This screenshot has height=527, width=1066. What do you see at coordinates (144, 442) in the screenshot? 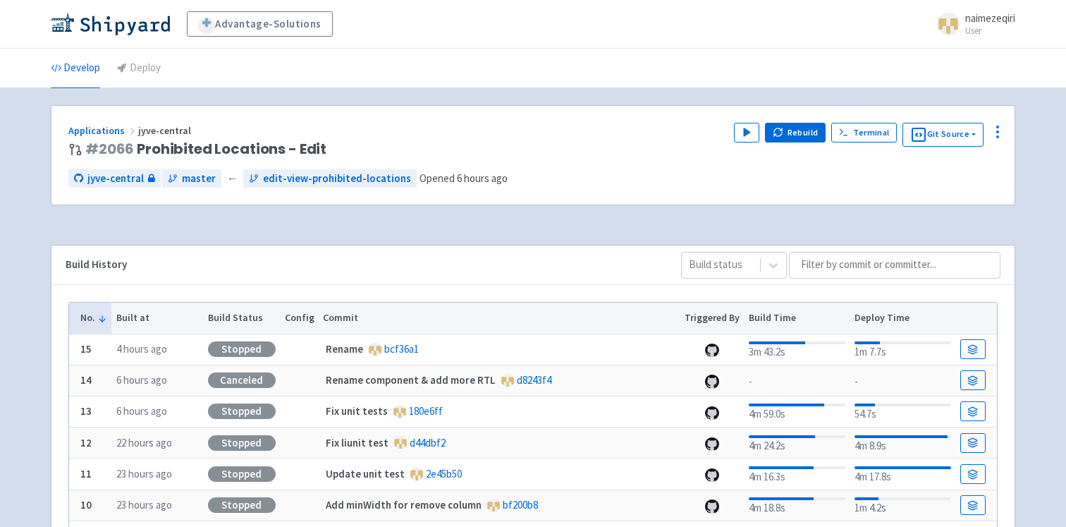
I see `time: 22 hours ago` at bounding box center [144, 442].